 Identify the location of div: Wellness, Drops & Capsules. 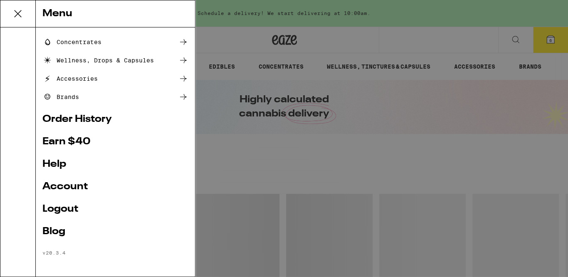
(98, 60).